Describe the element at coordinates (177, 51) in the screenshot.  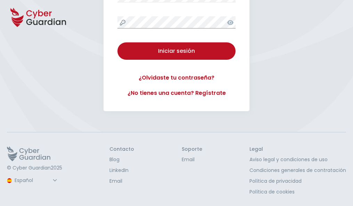
I see `div: Iniciar sesión` at that location.